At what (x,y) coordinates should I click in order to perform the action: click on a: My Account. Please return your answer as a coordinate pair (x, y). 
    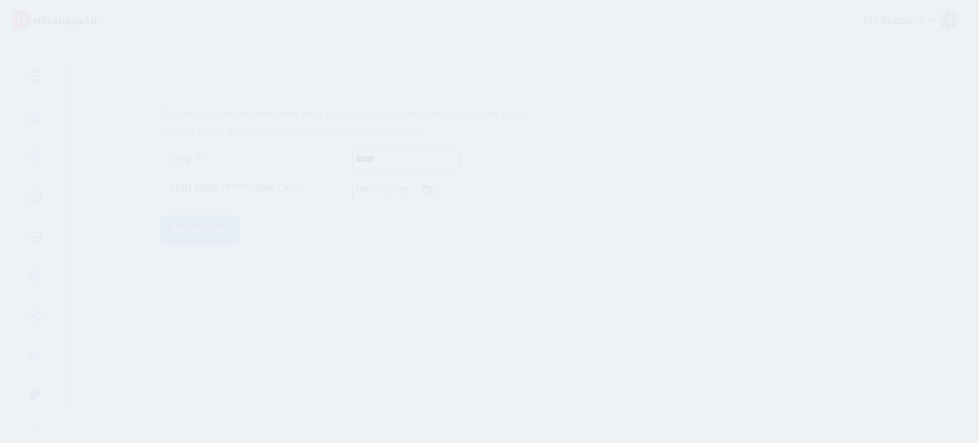
    Looking at the image, I should click on (905, 20).